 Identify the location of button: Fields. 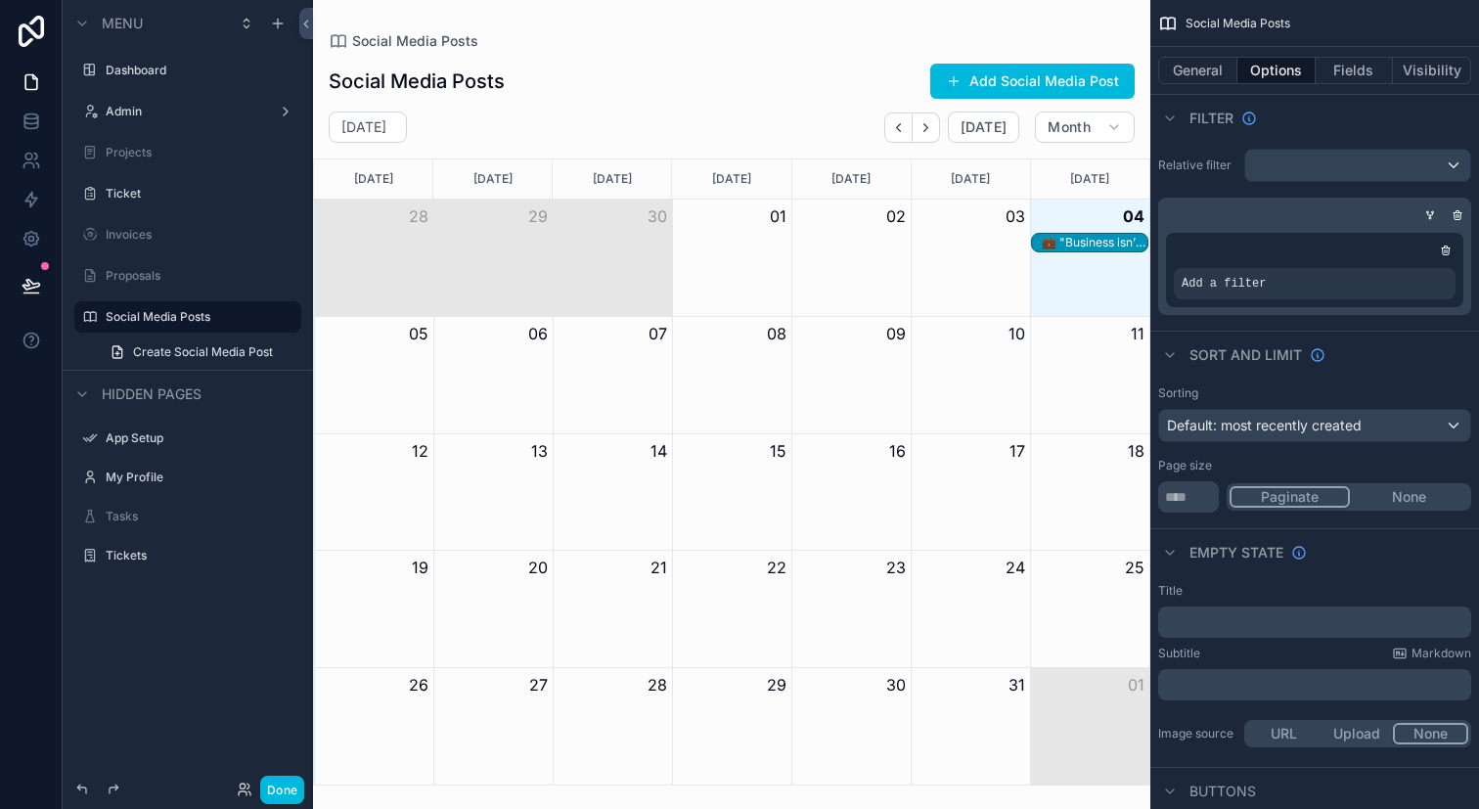
(1355, 70).